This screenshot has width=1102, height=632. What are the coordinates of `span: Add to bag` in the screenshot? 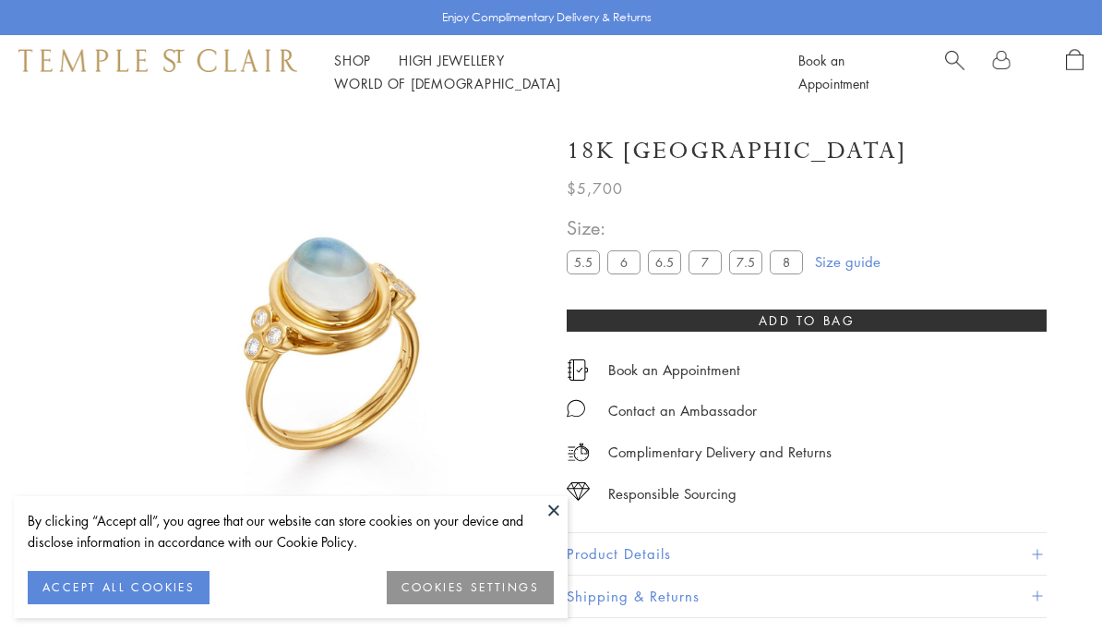 It's located at (807, 320).